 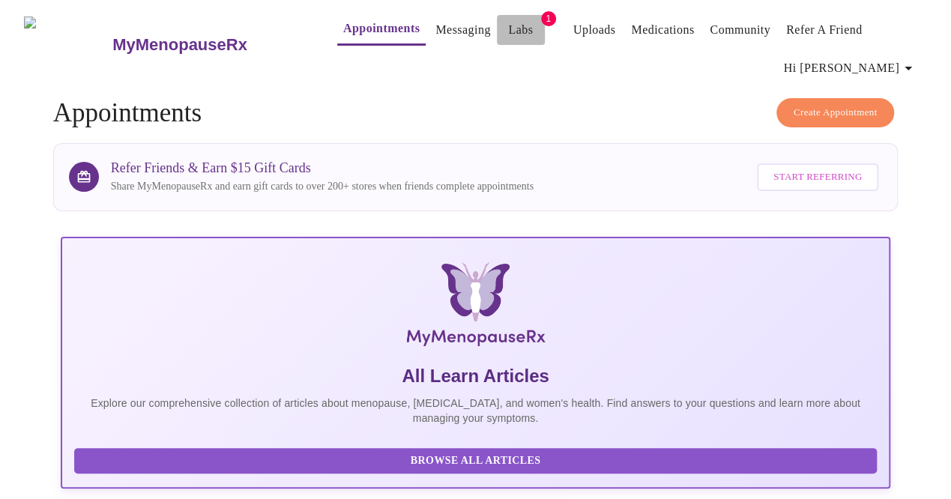 I want to click on a: Community, so click(x=740, y=30).